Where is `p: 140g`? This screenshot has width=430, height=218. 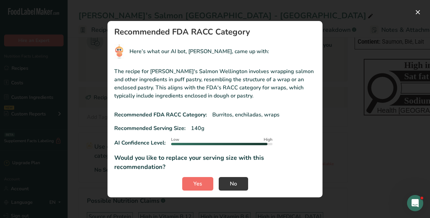 p: 140g is located at coordinates (198, 128).